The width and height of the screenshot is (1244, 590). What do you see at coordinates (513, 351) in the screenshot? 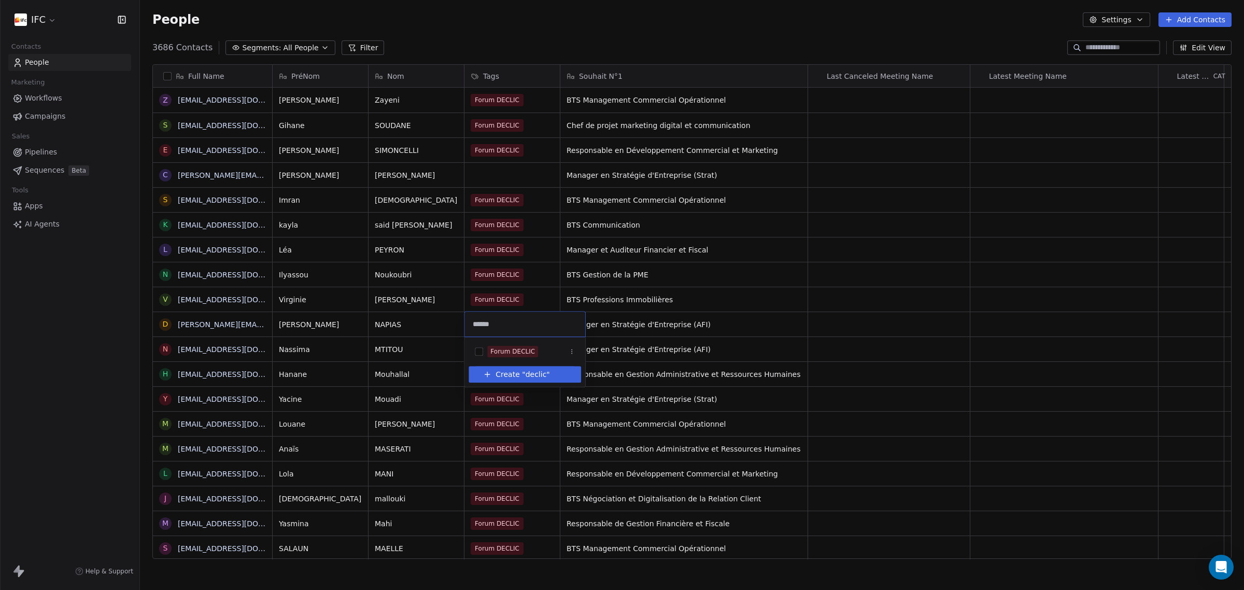
I see `div: Forum DECLIC` at bounding box center [513, 351].